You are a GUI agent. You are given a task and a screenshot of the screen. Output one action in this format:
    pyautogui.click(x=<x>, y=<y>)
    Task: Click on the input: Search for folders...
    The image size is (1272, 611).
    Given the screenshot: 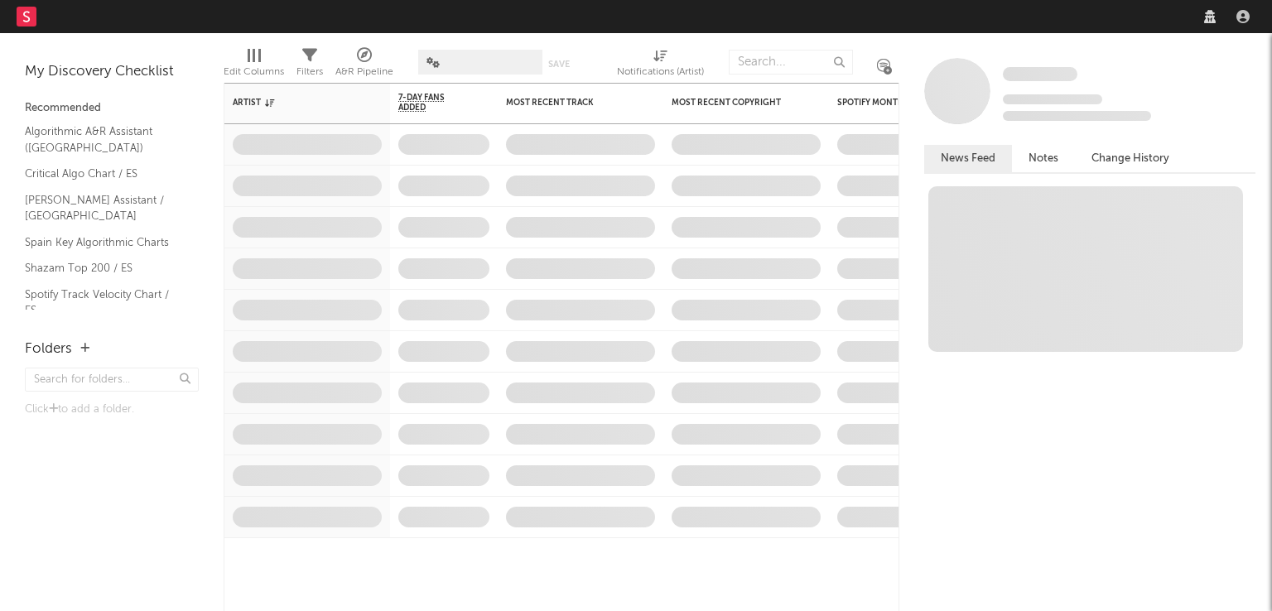 What is the action you would take?
    pyautogui.click(x=112, y=379)
    